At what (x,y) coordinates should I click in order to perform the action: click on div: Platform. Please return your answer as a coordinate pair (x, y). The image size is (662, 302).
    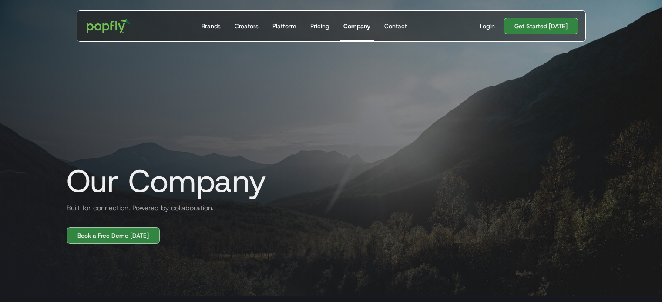
    Looking at the image, I should click on (284, 26).